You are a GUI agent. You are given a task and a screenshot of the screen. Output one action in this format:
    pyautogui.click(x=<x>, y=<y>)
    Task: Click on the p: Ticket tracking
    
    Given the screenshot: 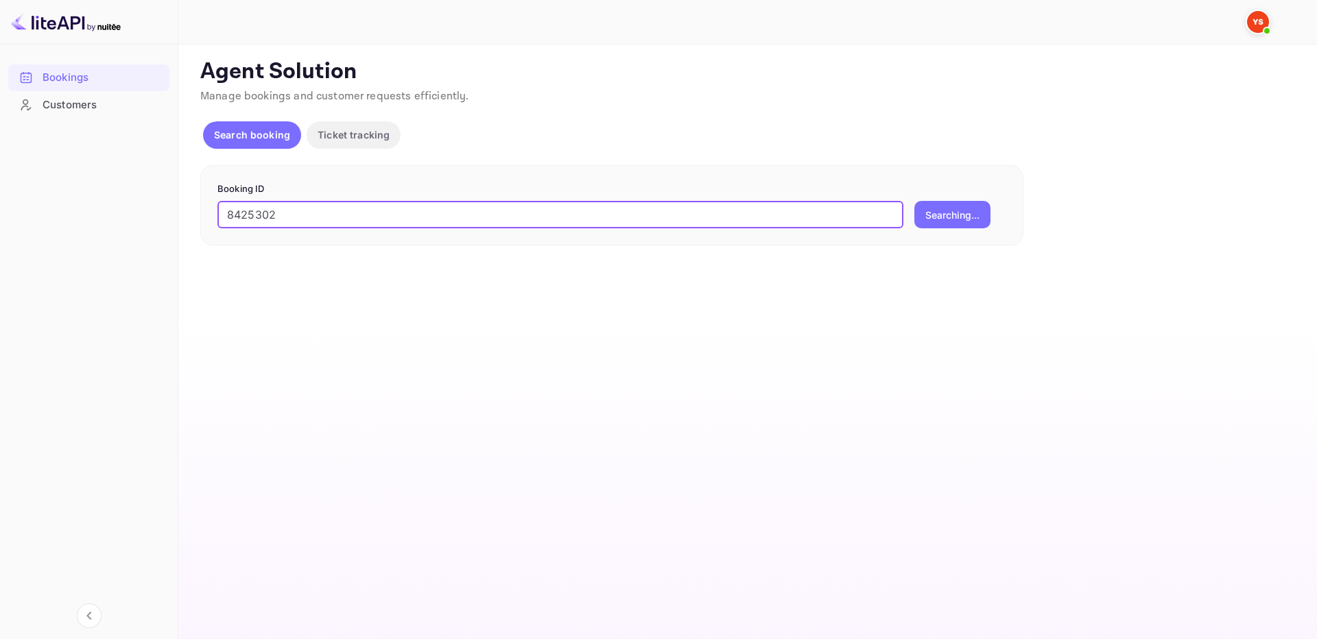 What is the action you would take?
    pyautogui.click(x=353, y=134)
    